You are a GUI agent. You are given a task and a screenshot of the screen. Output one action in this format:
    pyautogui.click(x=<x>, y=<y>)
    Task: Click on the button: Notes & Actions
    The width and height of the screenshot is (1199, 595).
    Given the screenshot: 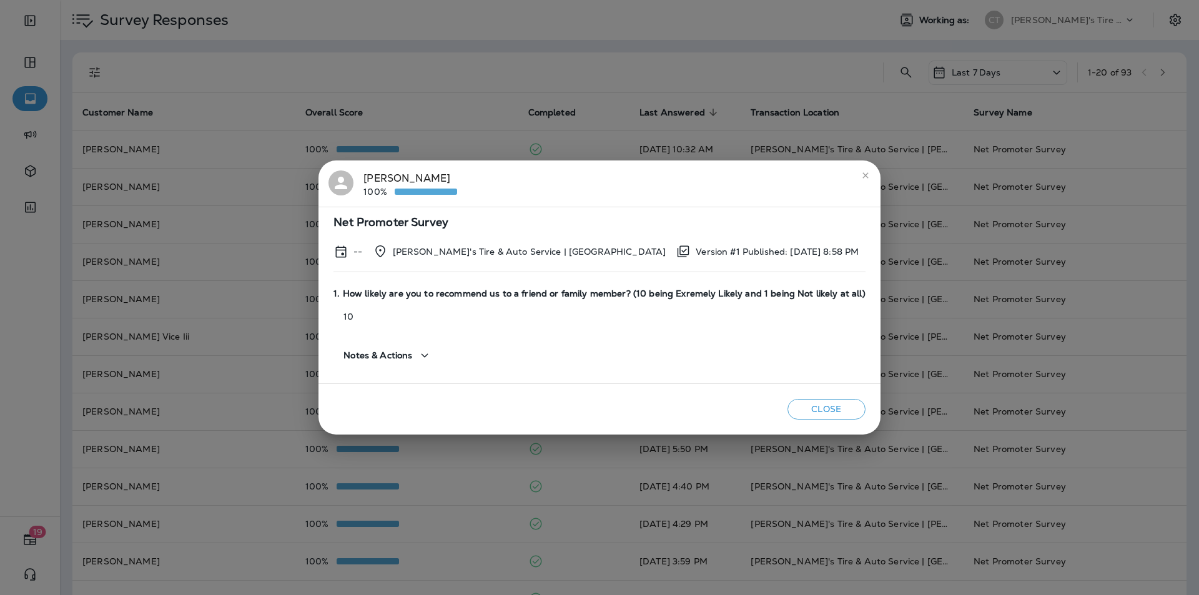 What is the action you would take?
    pyautogui.click(x=388, y=355)
    